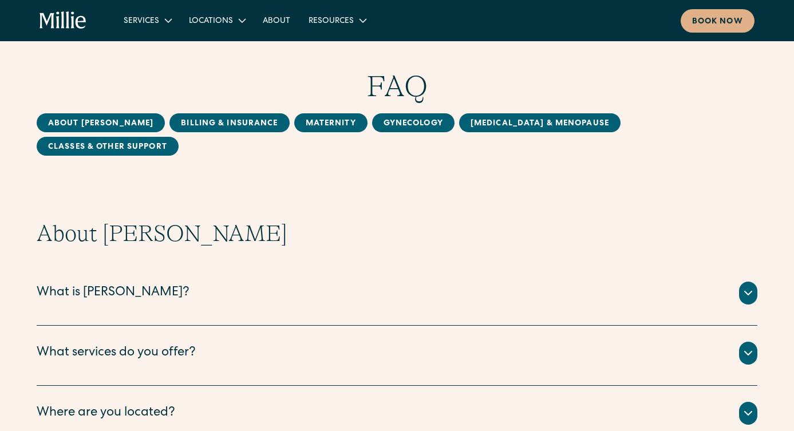 This screenshot has height=431, width=794. I want to click on a: Billing & Insurance, so click(229, 122).